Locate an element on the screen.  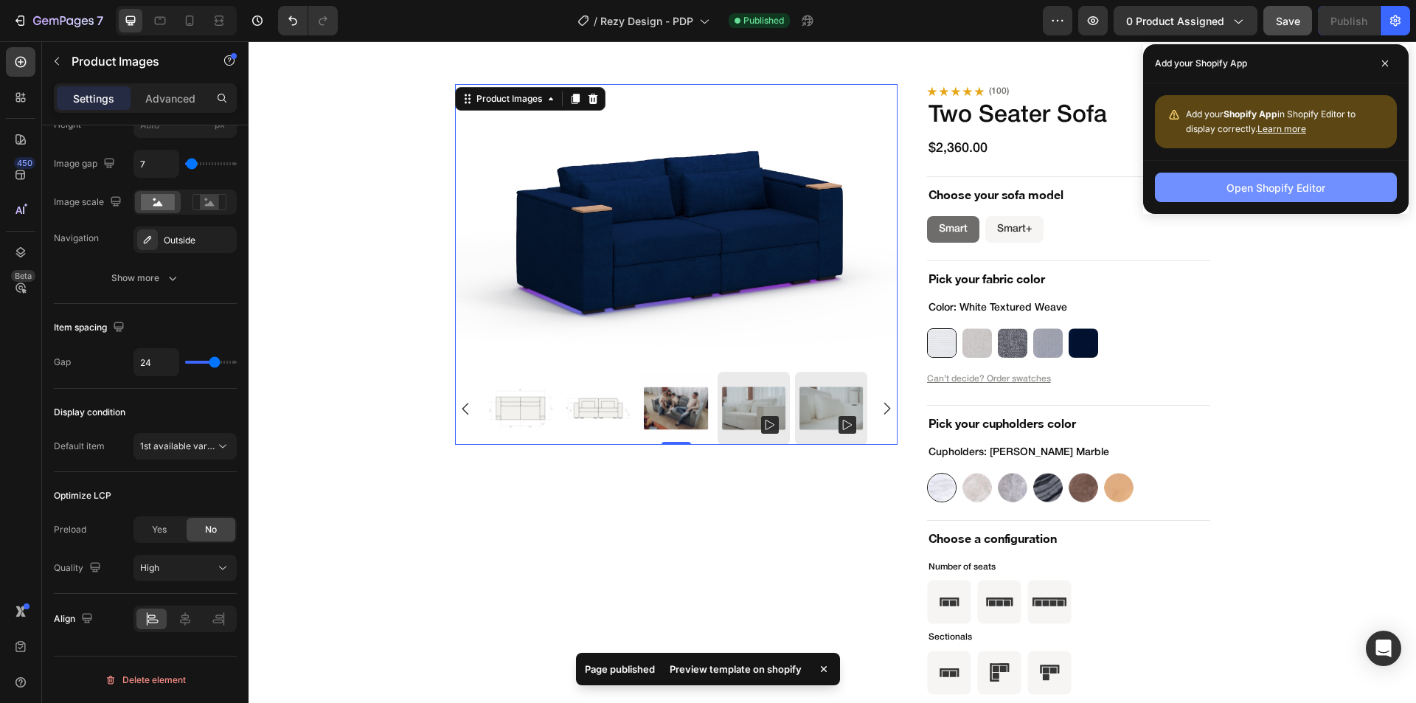
p: Settings is located at coordinates (94, 98).